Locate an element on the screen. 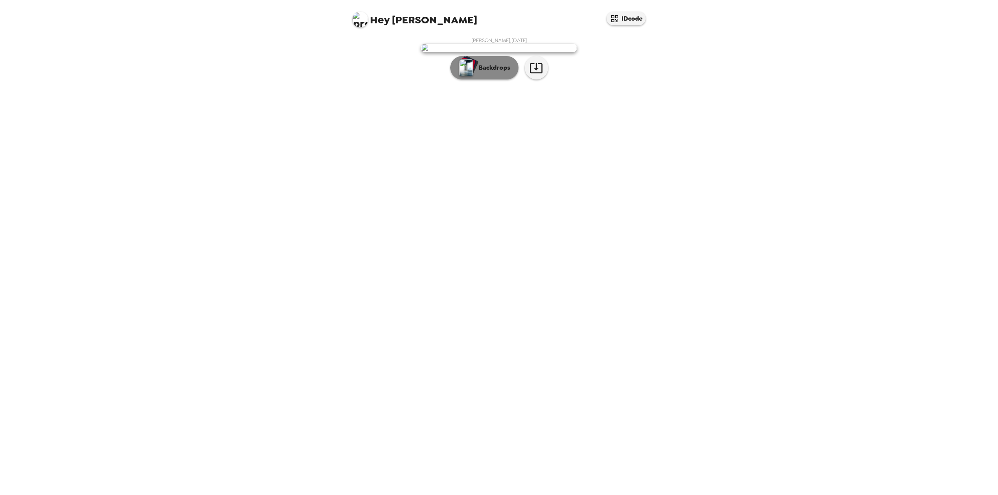 This screenshot has height=495, width=998. span: Hey is located at coordinates (380, 20).